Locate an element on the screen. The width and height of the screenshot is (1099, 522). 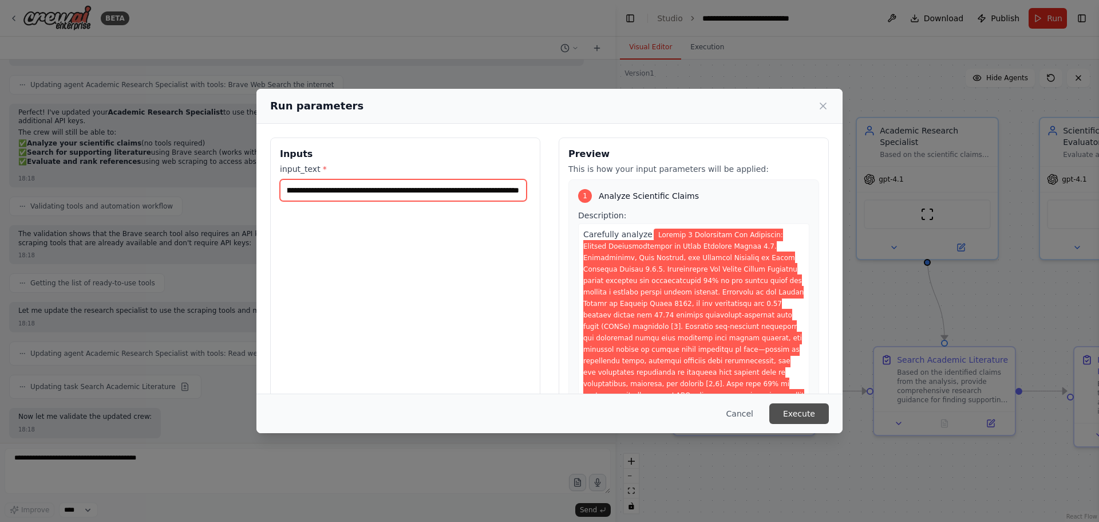
span: Analyze Scientific Claims is located at coordinates (649, 196).